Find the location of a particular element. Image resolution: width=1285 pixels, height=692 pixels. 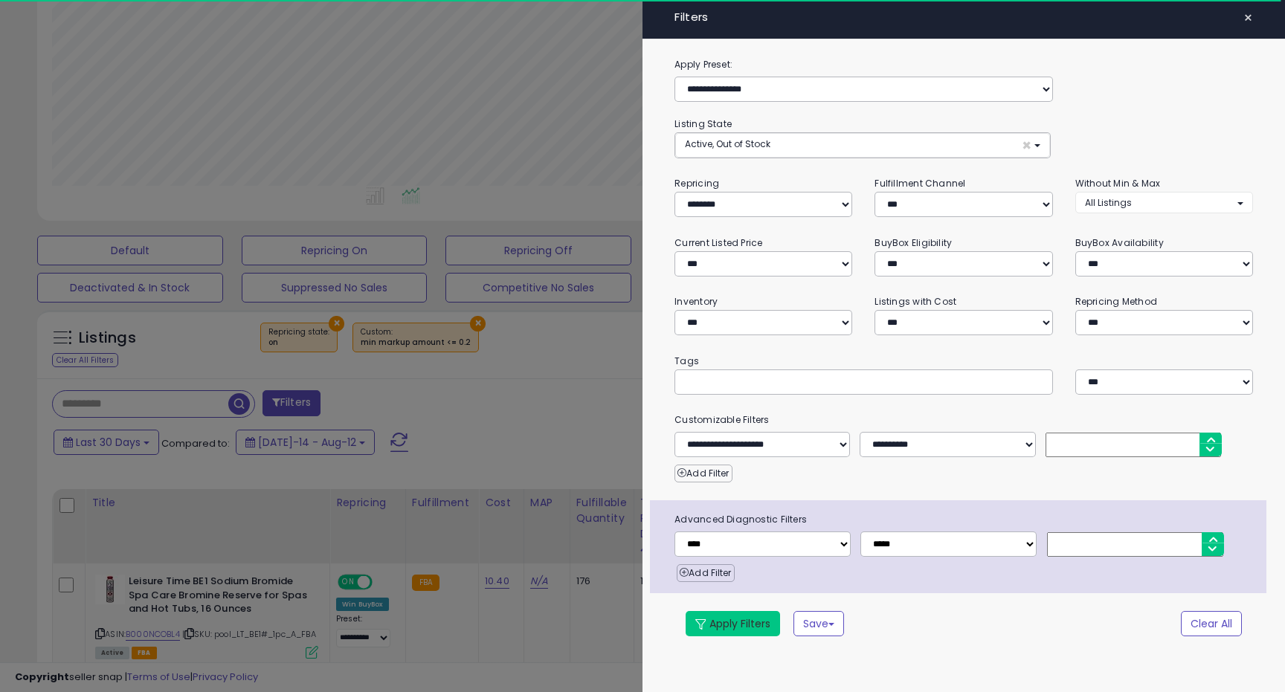

button: Save is located at coordinates (819, 624).